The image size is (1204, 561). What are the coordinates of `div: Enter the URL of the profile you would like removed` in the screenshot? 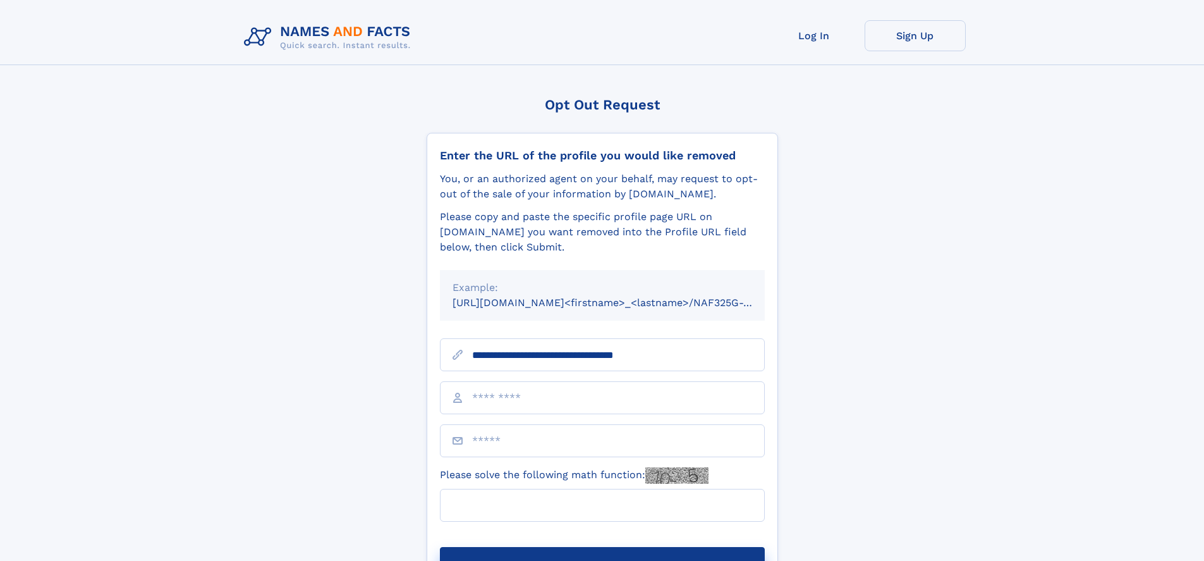 It's located at (602, 155).